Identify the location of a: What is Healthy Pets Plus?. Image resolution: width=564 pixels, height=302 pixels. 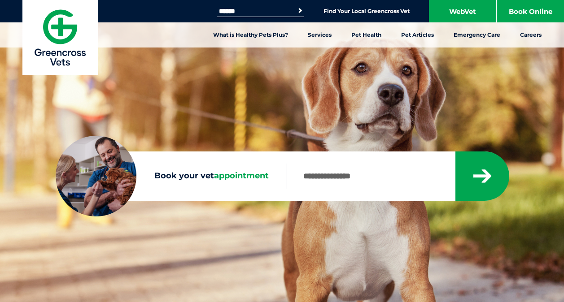
(250, 35).